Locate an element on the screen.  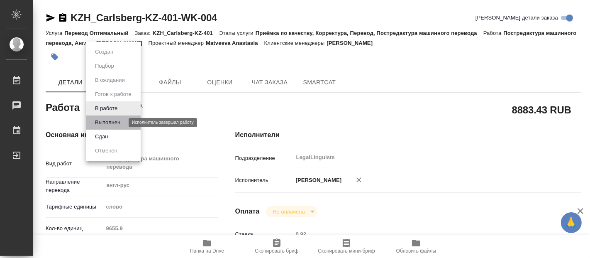
button: В работе is located at coordinates (106, 108).